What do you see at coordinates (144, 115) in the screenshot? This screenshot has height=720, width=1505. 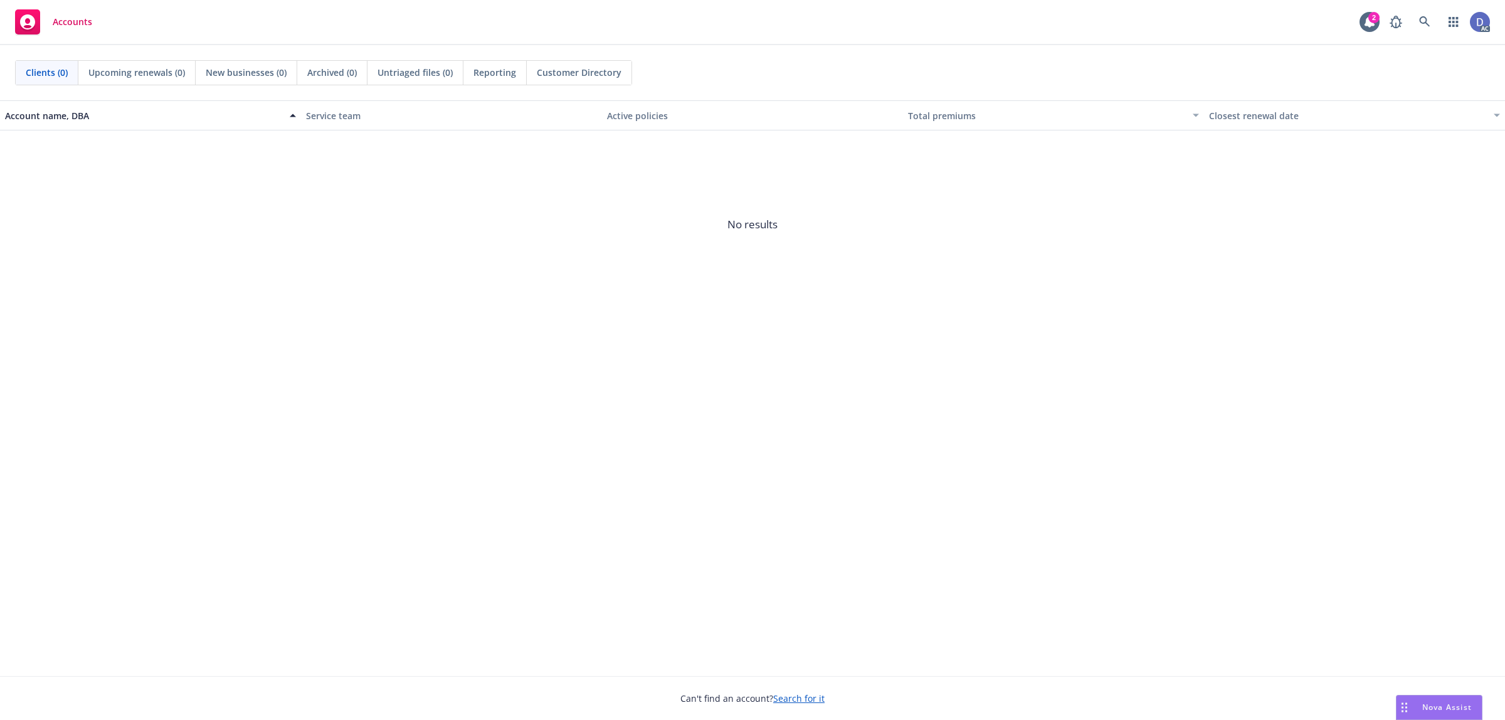 I see `div: Account name, DBA` at bounding box center [144, 115].